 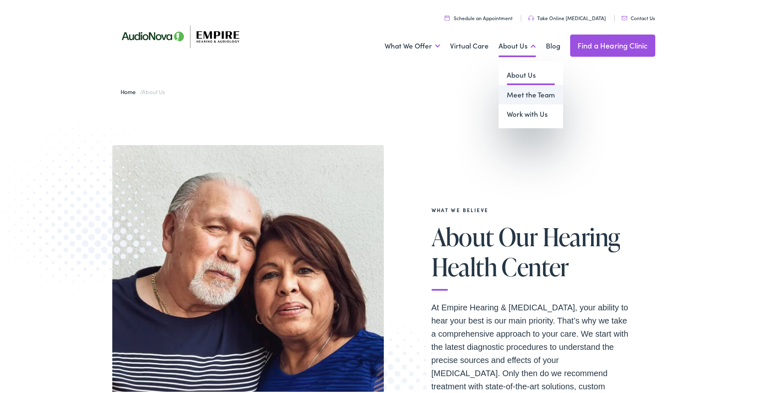 I want to click on span: Hearing, so click(x=581, y=235).